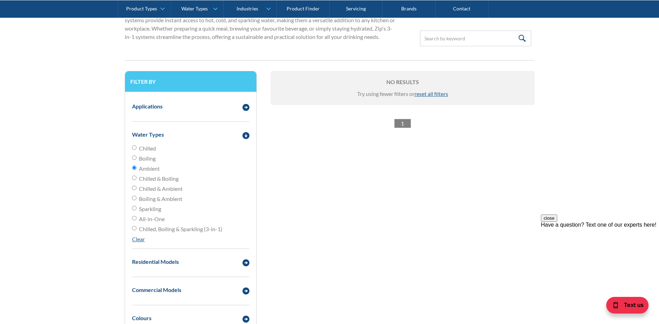  Describe the element at coordinates (134, 208) in the screenshot. I see `input: Sparkling` at that location.